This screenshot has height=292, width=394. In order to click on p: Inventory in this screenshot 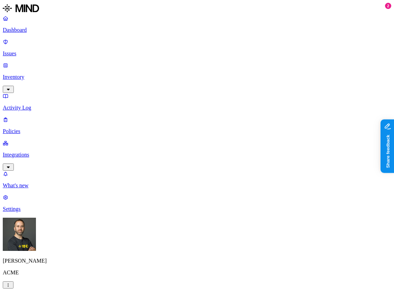, I will do `click(197, 77)`.